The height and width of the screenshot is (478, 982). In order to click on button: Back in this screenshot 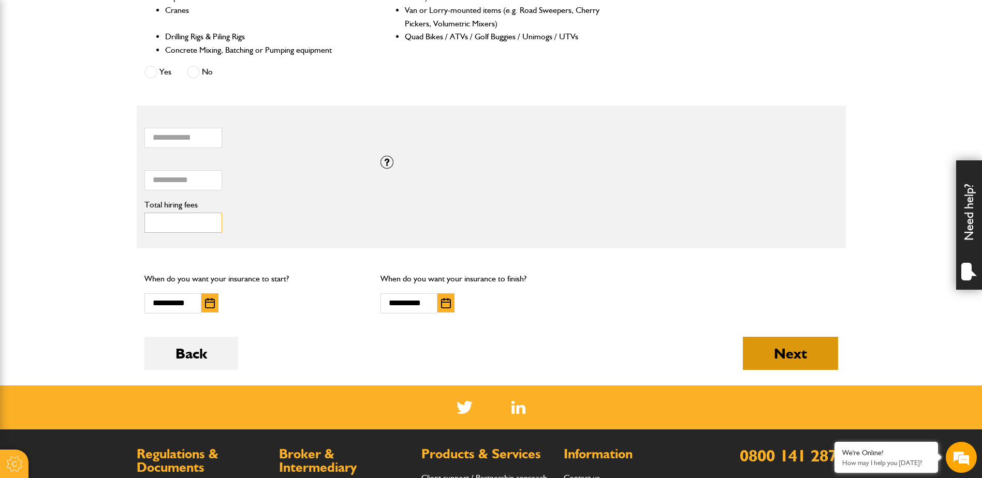, I will do `click(191, 354)`.